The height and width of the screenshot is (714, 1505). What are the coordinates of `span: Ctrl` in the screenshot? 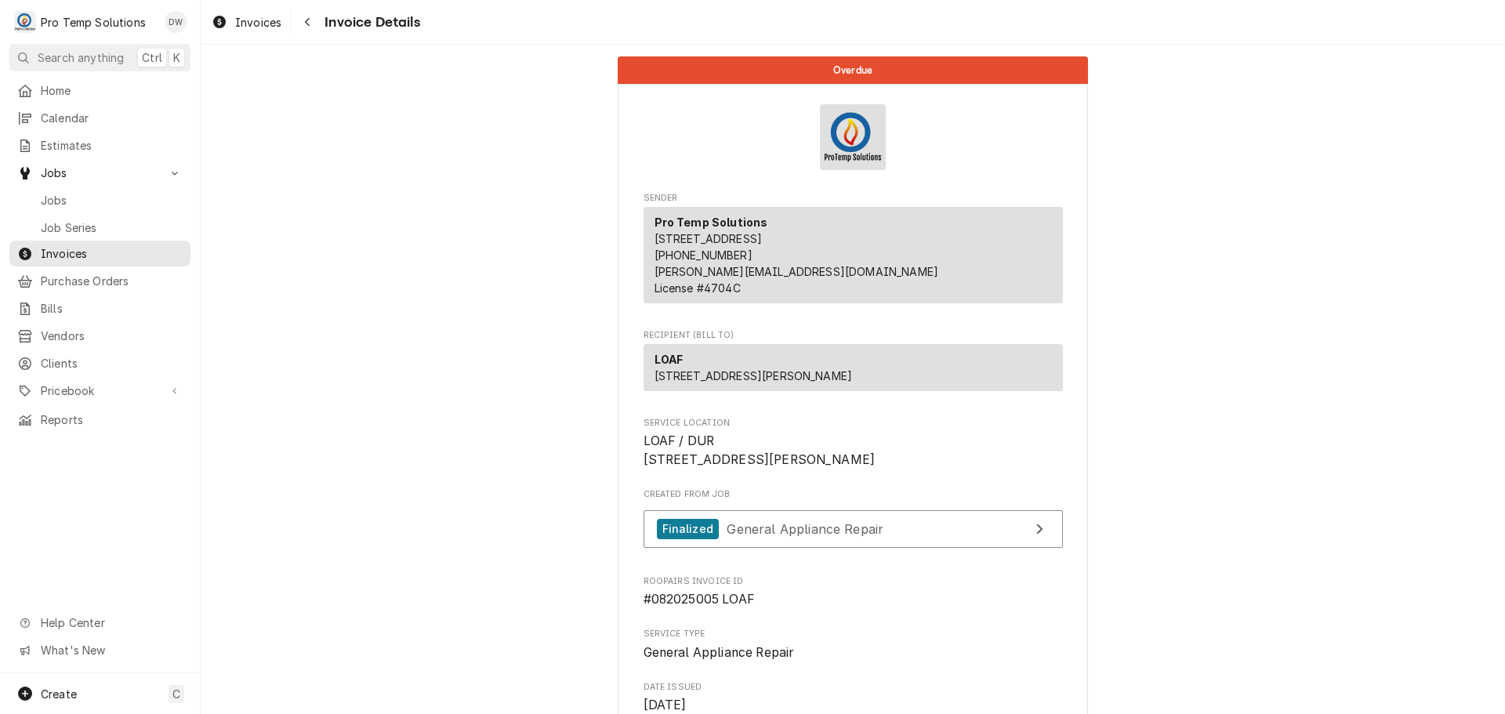 It's located at (152, 57).